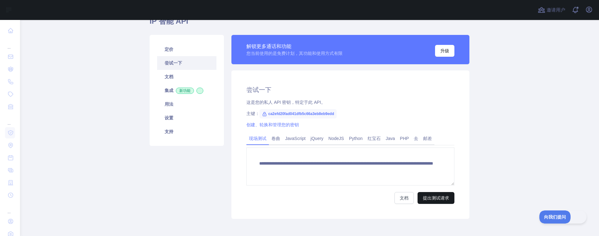  What do you see at coordinates (416, 139) in the screenshot?
I see `font: 去` at bounding box center [416, 139].